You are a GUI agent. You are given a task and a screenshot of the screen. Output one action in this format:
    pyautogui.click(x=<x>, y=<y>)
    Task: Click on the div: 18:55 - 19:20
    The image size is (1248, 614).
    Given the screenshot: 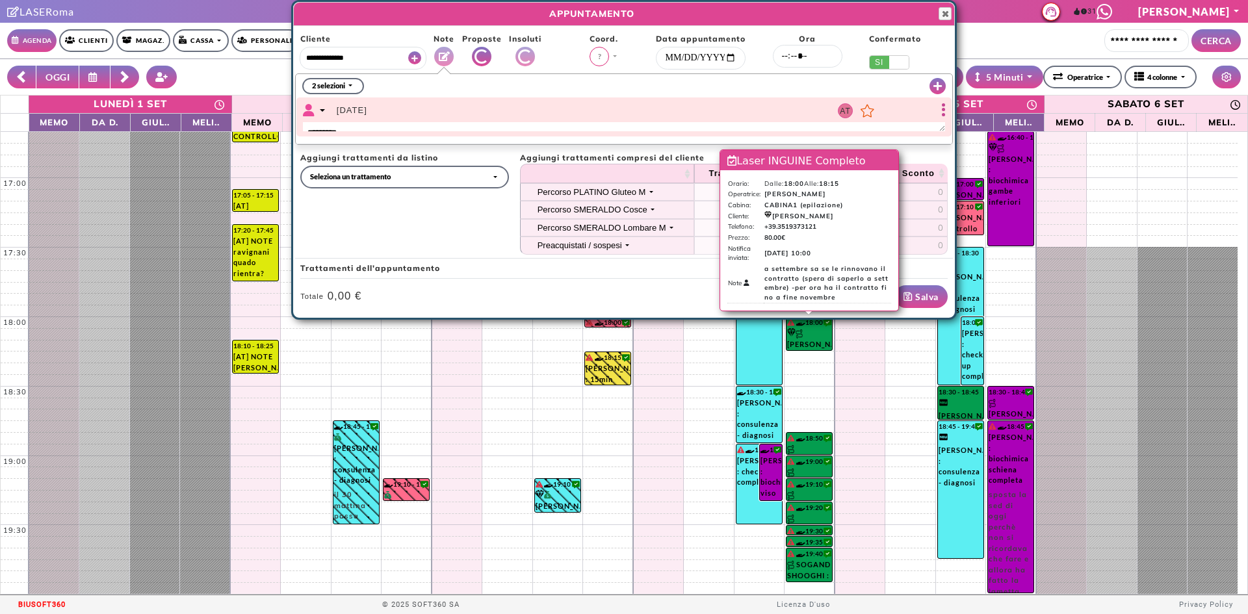 What is the action you would take?
    pyautogui.click(x=771, y=450)
    